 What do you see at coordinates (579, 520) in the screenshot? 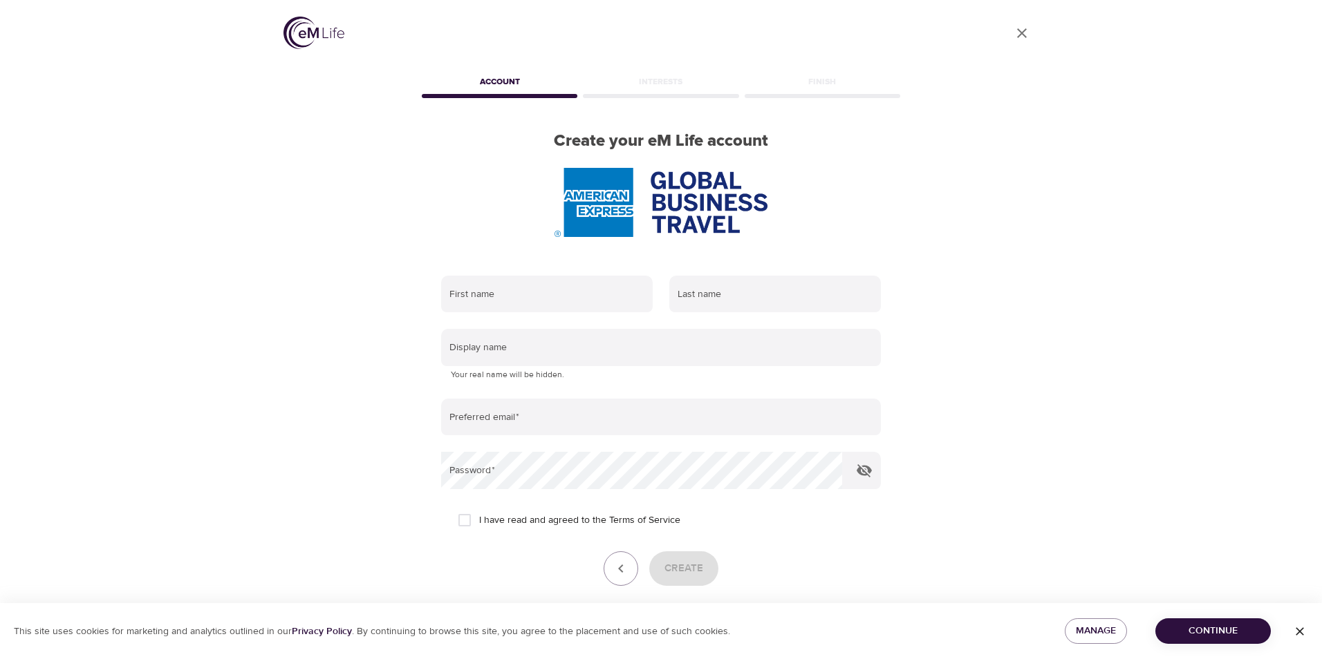
I see `span: I have read and agreed to the` at bounding box center [579, 520].